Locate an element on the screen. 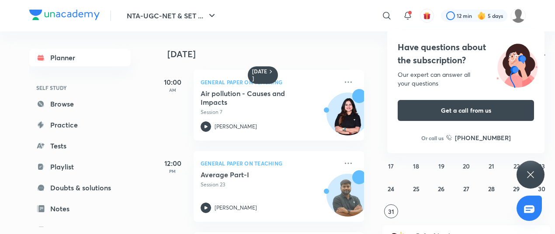 The image size is (555, 234). a: Notes is located at coordinates (80, 209).